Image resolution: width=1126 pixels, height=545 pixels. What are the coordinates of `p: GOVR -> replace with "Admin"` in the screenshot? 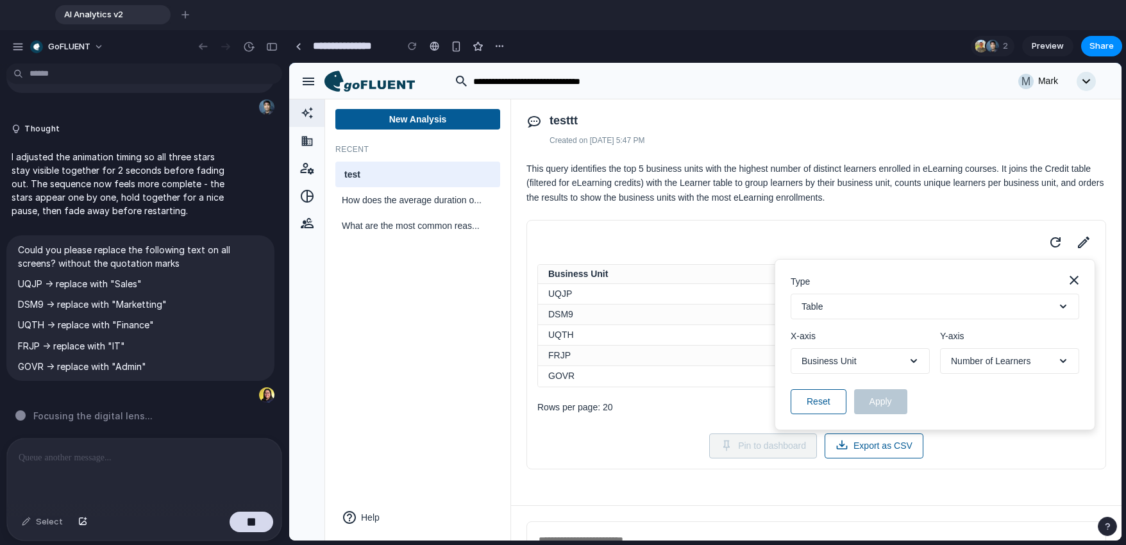 It's located at (140, 366).